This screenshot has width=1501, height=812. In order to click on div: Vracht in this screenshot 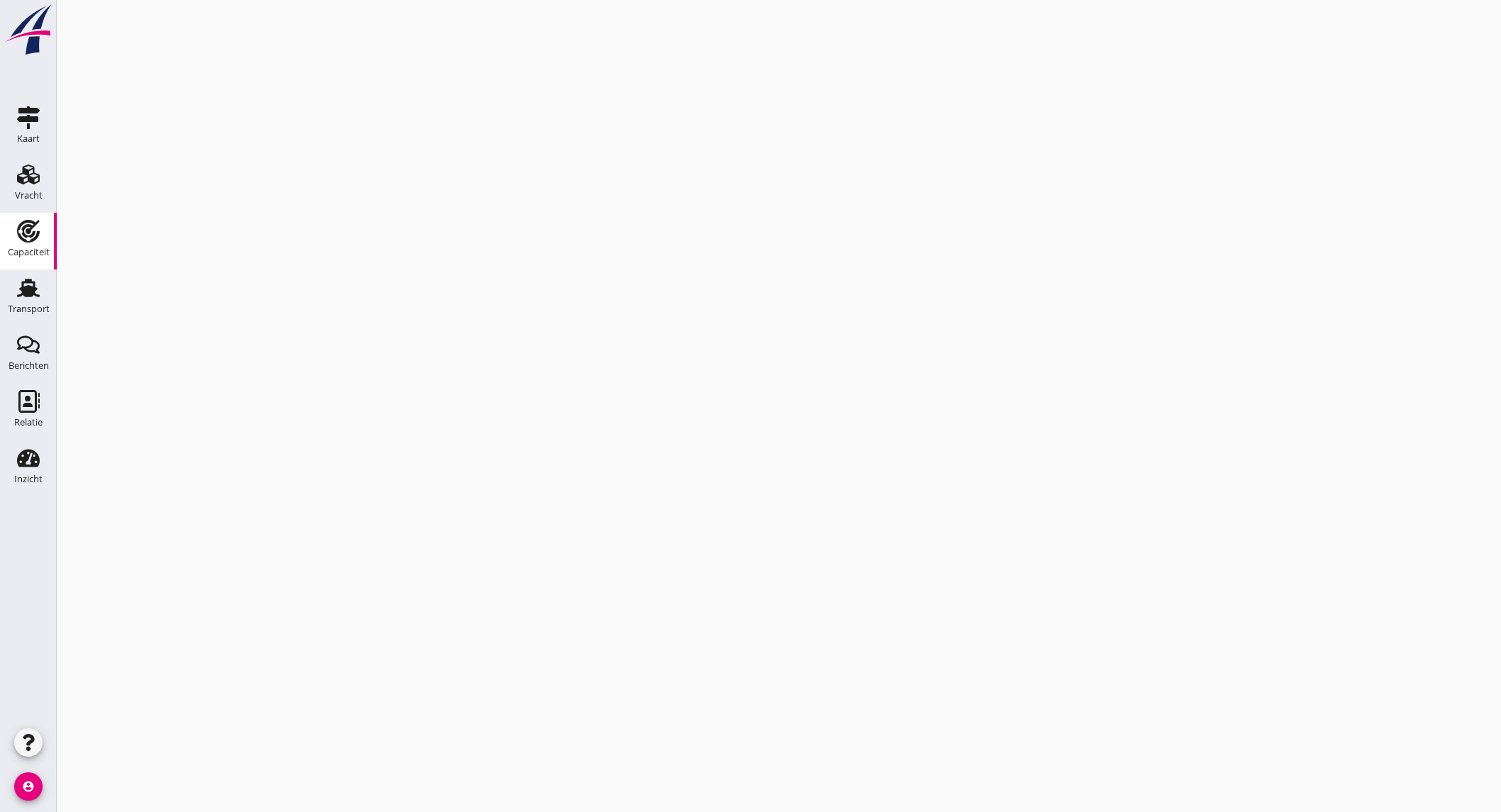, I will do `click(28, 195)`.